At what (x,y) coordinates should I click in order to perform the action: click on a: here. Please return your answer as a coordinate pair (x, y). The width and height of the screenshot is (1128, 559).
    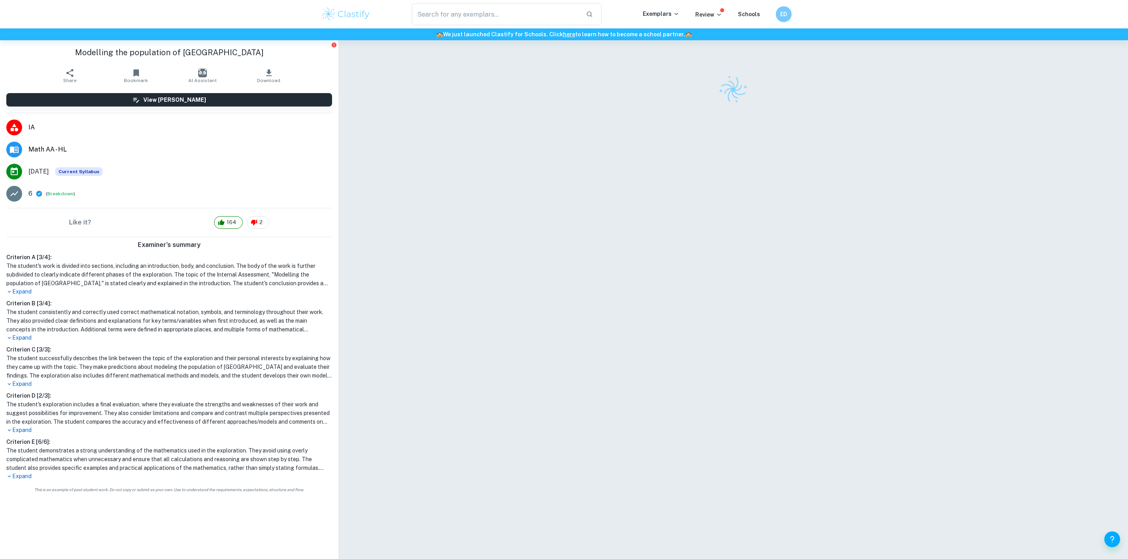
    Looking at the image, I should click on (569, 34).